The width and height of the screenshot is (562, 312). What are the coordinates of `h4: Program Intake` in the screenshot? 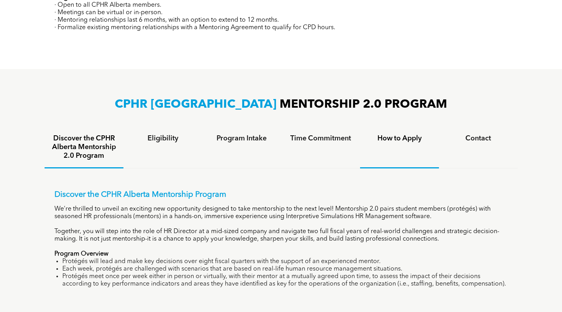 It's located at (242, 138).